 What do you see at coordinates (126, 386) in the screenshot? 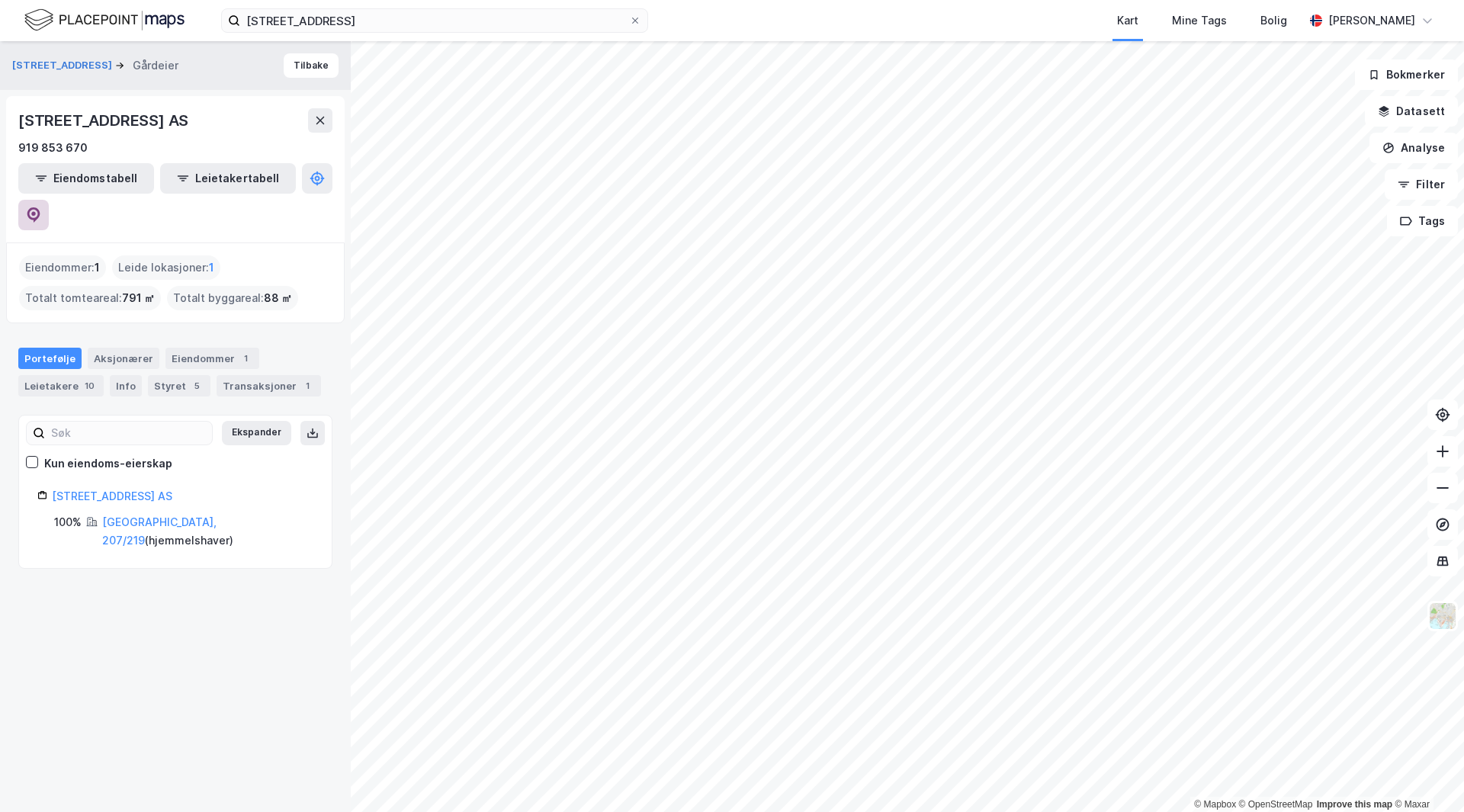
I see `div: Info` at bounding box center [126, 386].